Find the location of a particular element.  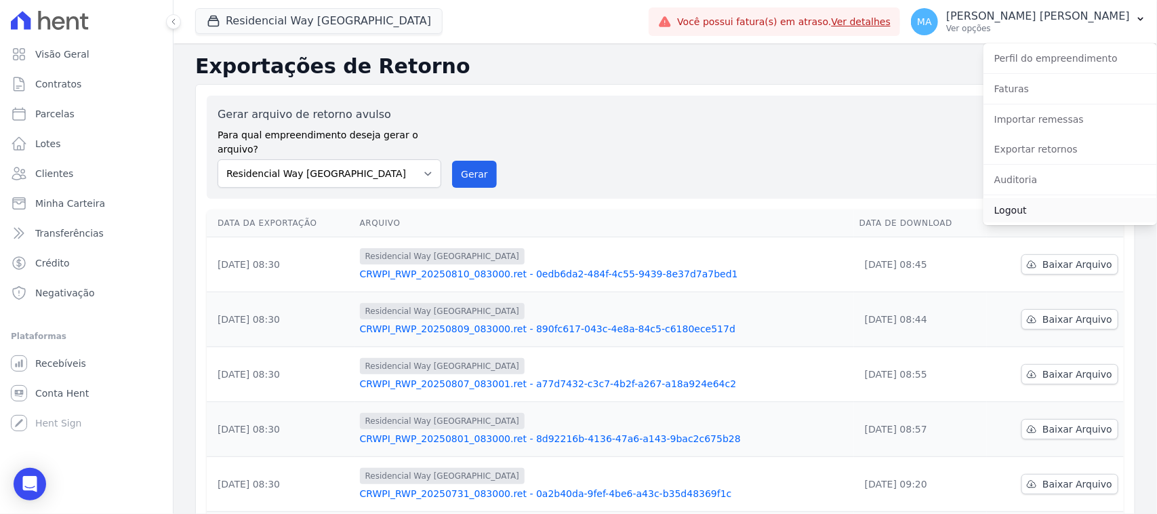

a: Clientes is located at coordinates (86, 173).